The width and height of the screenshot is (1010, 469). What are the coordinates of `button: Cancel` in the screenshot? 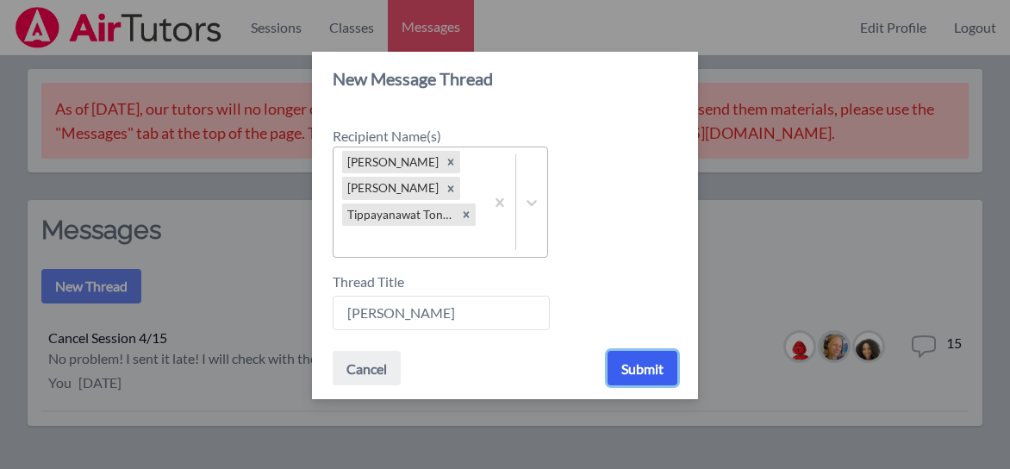 It's located at (366, 368).